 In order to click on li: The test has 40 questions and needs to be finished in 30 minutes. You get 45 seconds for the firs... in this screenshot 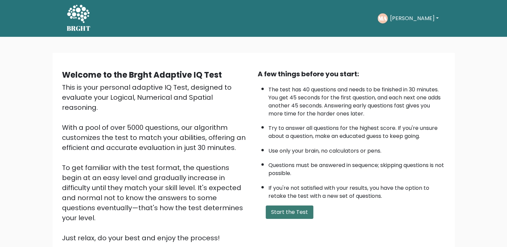, I will do `click(357, 100)`.